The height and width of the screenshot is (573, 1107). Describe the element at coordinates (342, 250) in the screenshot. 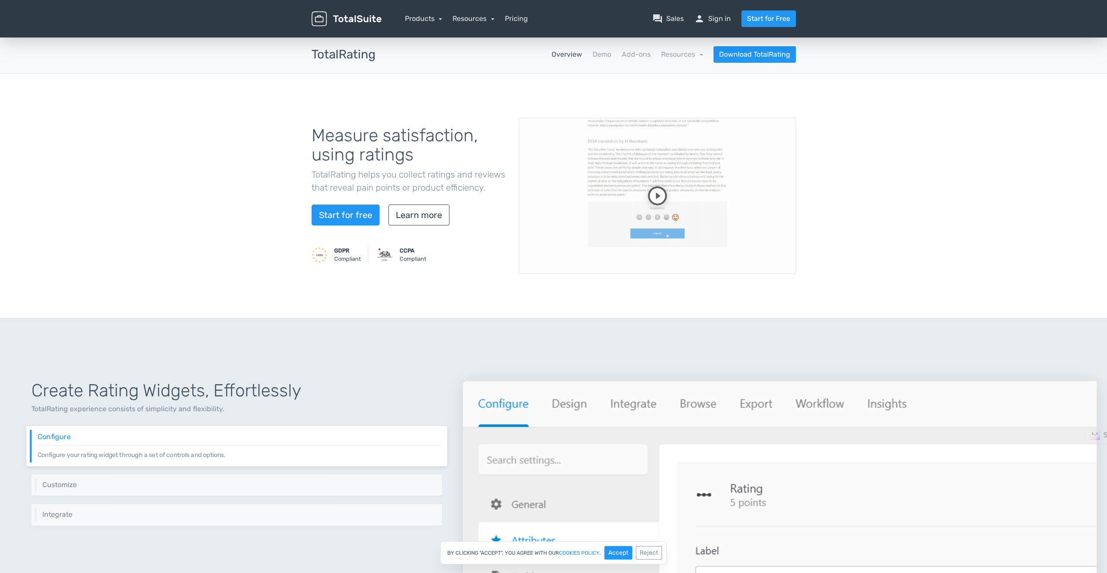

I see `strong: GDPR` at that location.